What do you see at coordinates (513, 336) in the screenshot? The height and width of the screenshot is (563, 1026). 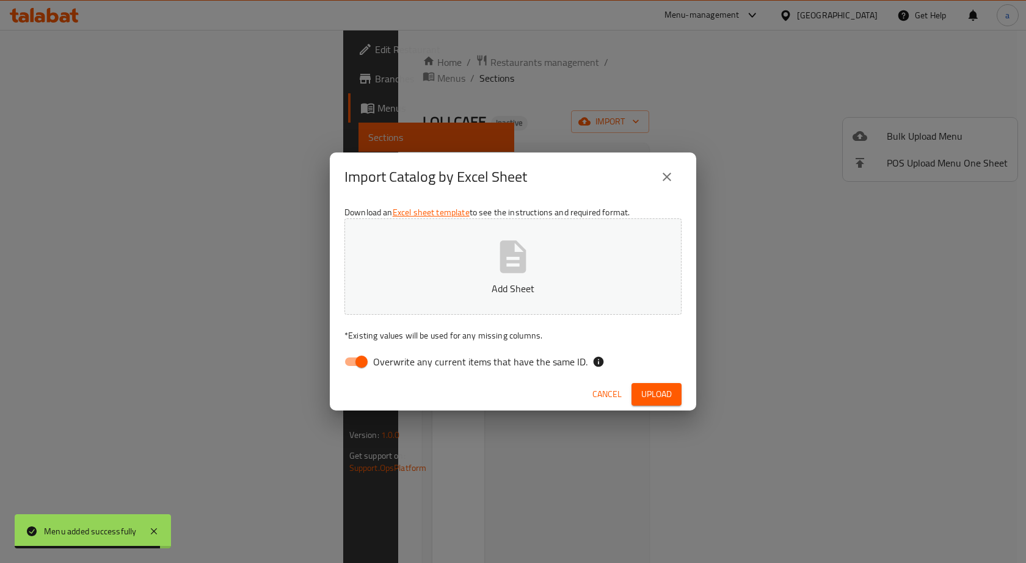 I see `p: Existing values will be used for any missing columns.` at bounding box center [513, 336].